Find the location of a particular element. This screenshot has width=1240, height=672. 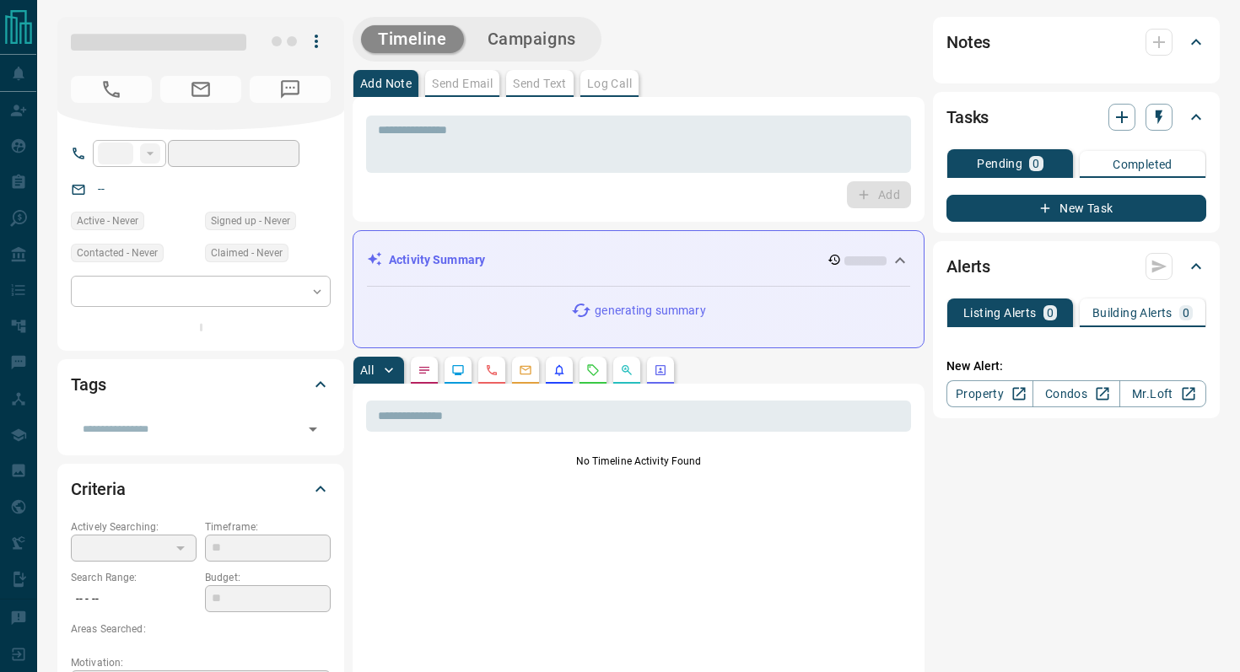

h2: Tags is located at coordinates (88, 385).